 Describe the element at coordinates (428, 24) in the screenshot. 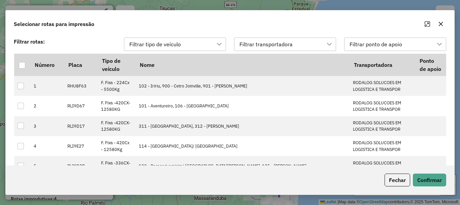

I see `button: Maximize` at that location.